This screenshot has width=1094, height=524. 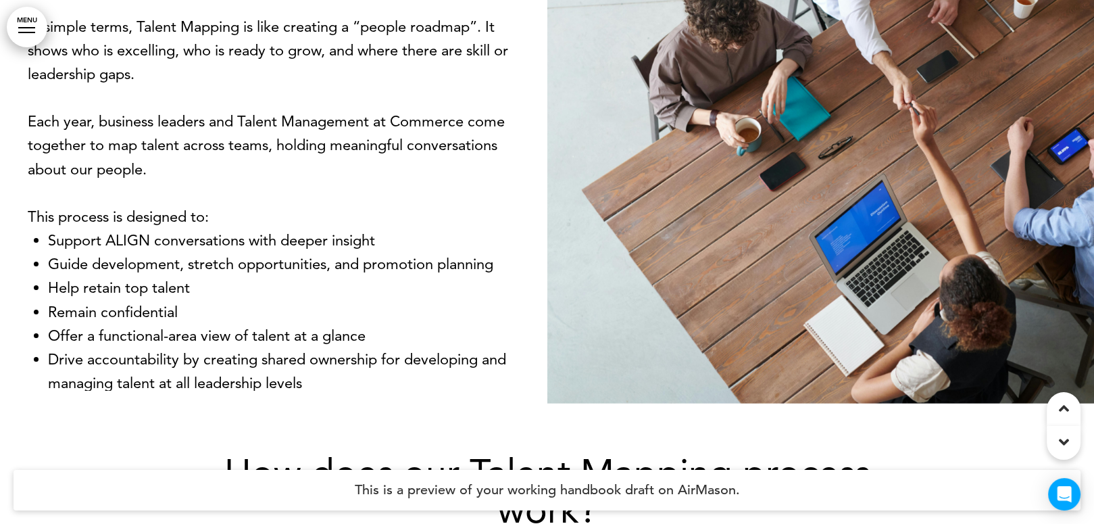 What do you see at coordinates (274, 50) in the screenshot?
I see `p: In simple terms, Talent Mapping is like creating a “people roadmap”. It shows who is excelling, w...` at bounding box center [274, 50].